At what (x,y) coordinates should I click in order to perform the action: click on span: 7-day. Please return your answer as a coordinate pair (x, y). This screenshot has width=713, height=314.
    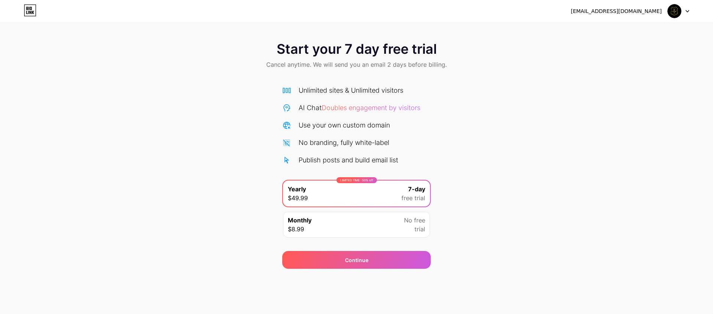
    Looking at the image, I should click on (417, 189).